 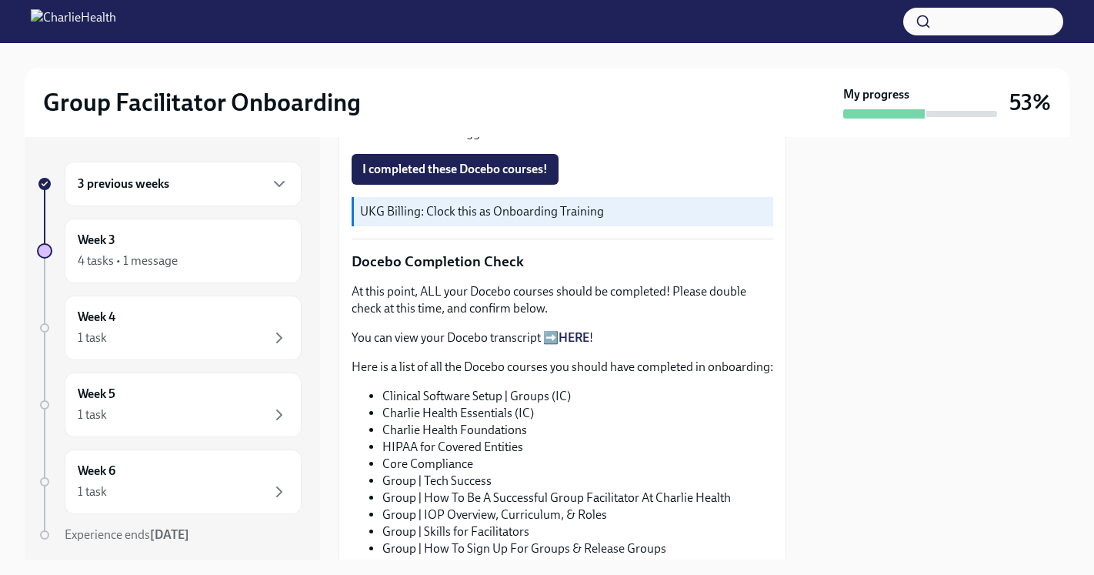 I want to click on h6: 3 previous weeks, so click(x=123, y=184).